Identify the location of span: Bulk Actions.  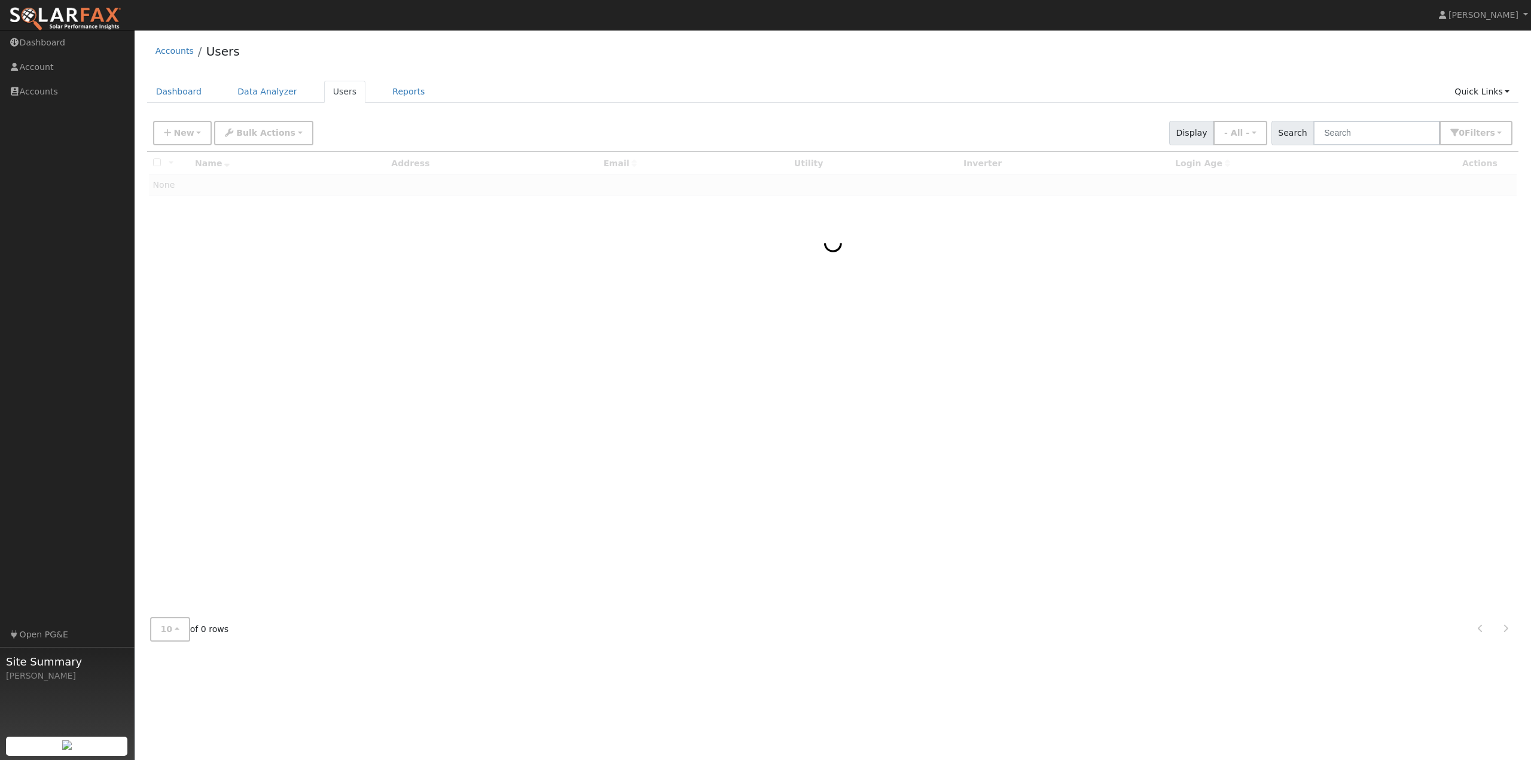
(266, 133).